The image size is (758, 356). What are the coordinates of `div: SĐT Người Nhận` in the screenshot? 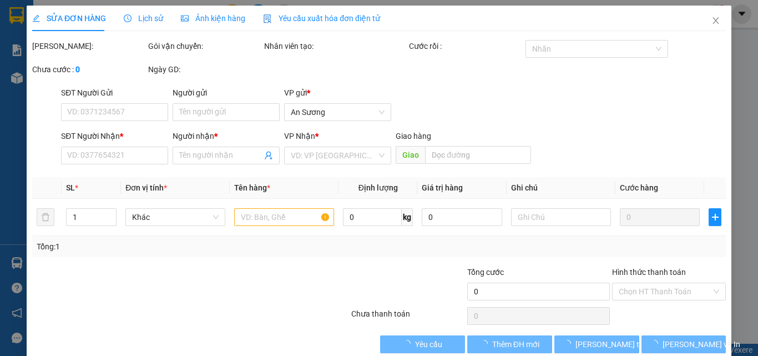 It's located at (114, 136).